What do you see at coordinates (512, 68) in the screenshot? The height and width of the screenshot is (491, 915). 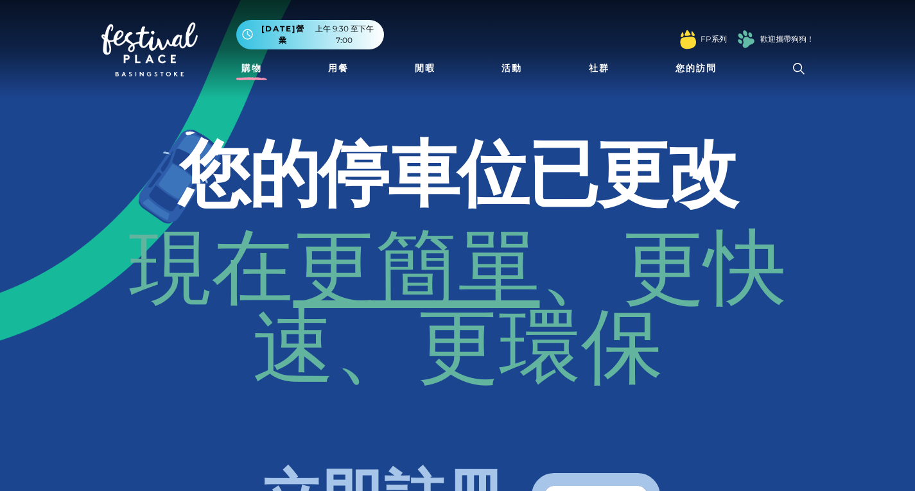 I see `font: 活動` at bounding box center [512, 68].